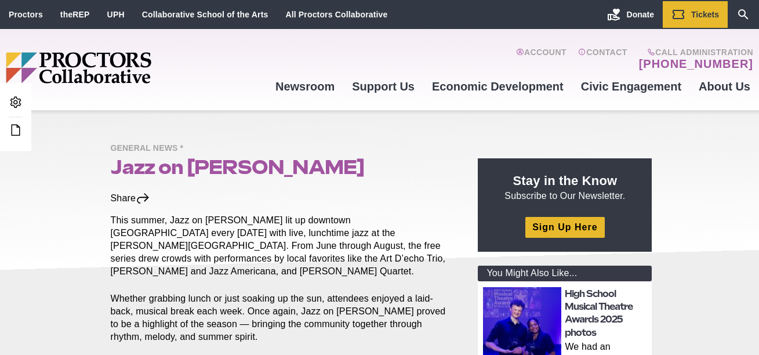  I want to click on a: Civic Engagement, so click(631, 86).